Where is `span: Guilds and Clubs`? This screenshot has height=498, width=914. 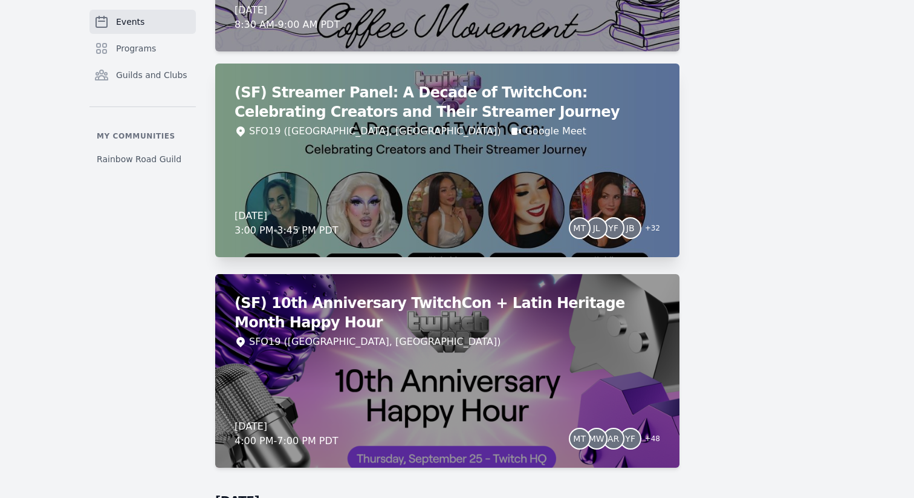
span: Guilds and Clubs is located at coordinates (152, 75).